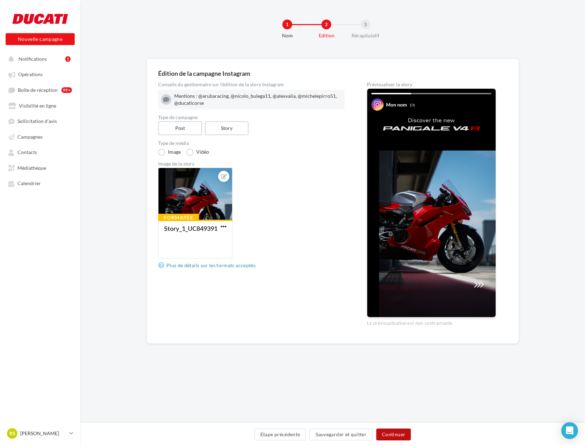  What do you see at coordinates (326, 24) in the screenshot?
I see `div: 2` at bounding box center [326, 24].